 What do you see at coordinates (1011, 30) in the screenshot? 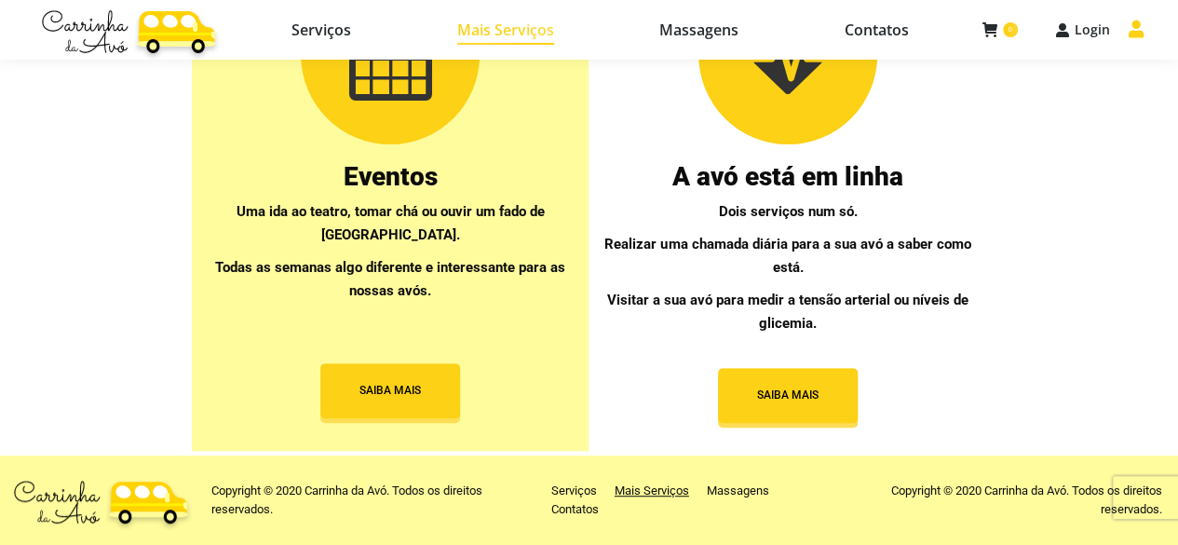
I see `span: 0` at bounding box center [1011, 30].